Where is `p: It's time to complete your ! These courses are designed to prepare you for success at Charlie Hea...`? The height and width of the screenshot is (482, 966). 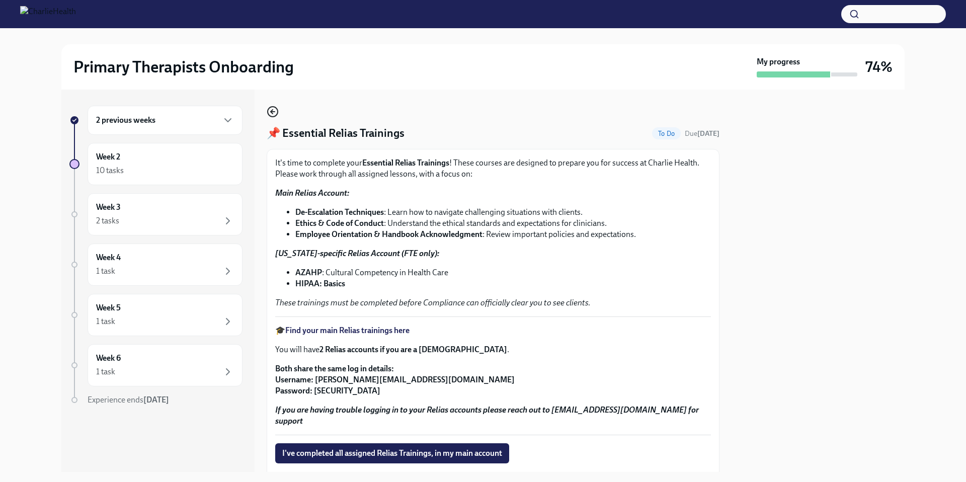 p: It's time to complete your ! These courses are designed to prepare you for success at Charlie Hea... is located at coordinates (493, 169).